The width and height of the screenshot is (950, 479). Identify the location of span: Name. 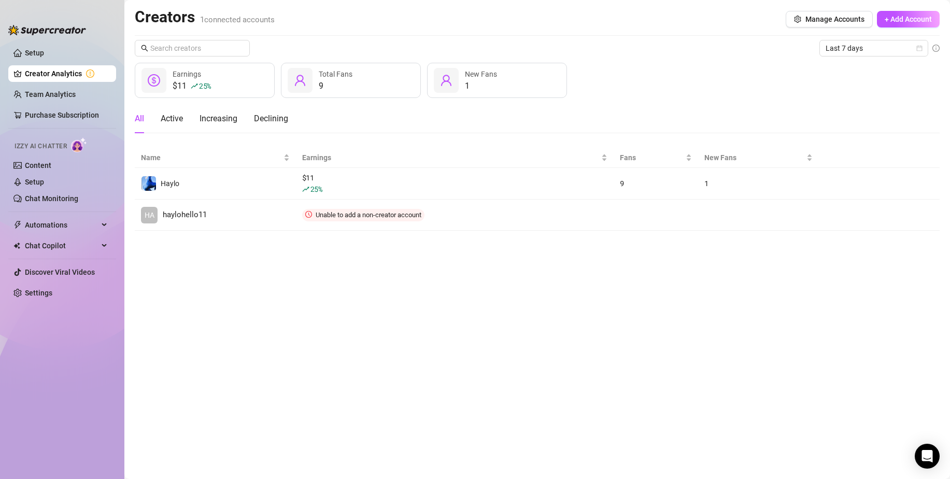
(211, 158).